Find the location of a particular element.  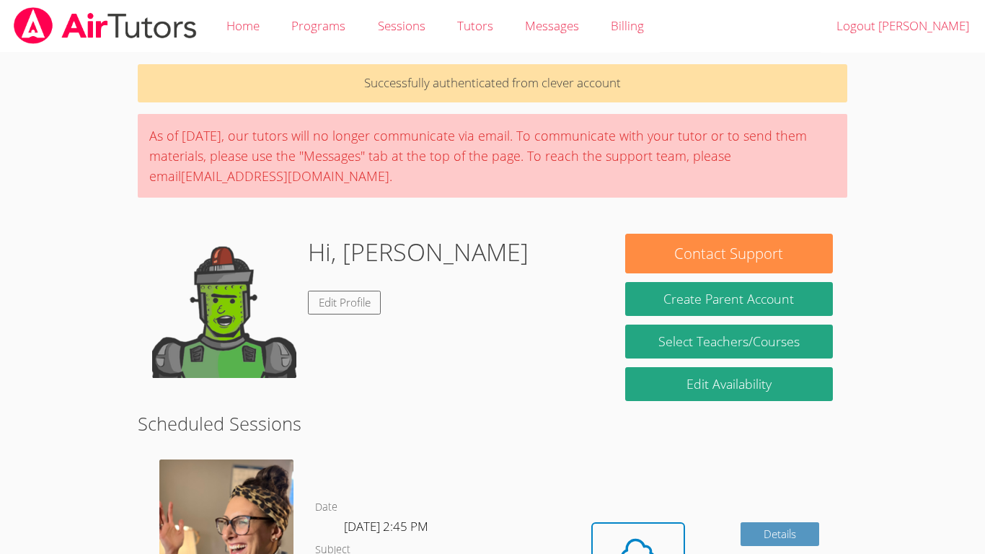

p: Successfully authenticated from clever account is located at coordinates (492, 83).